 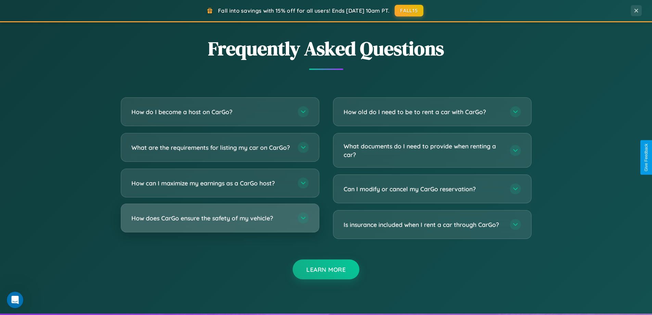 What do you see at coordinates (326, 269) in the screenshot?
I see `button: Learn More` at bounding box center [326, 269].